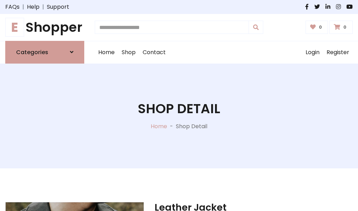  What do you see at coordinates (337, 52) in the screenshot?
I see `a: Register` at bounding box center [337, 52].